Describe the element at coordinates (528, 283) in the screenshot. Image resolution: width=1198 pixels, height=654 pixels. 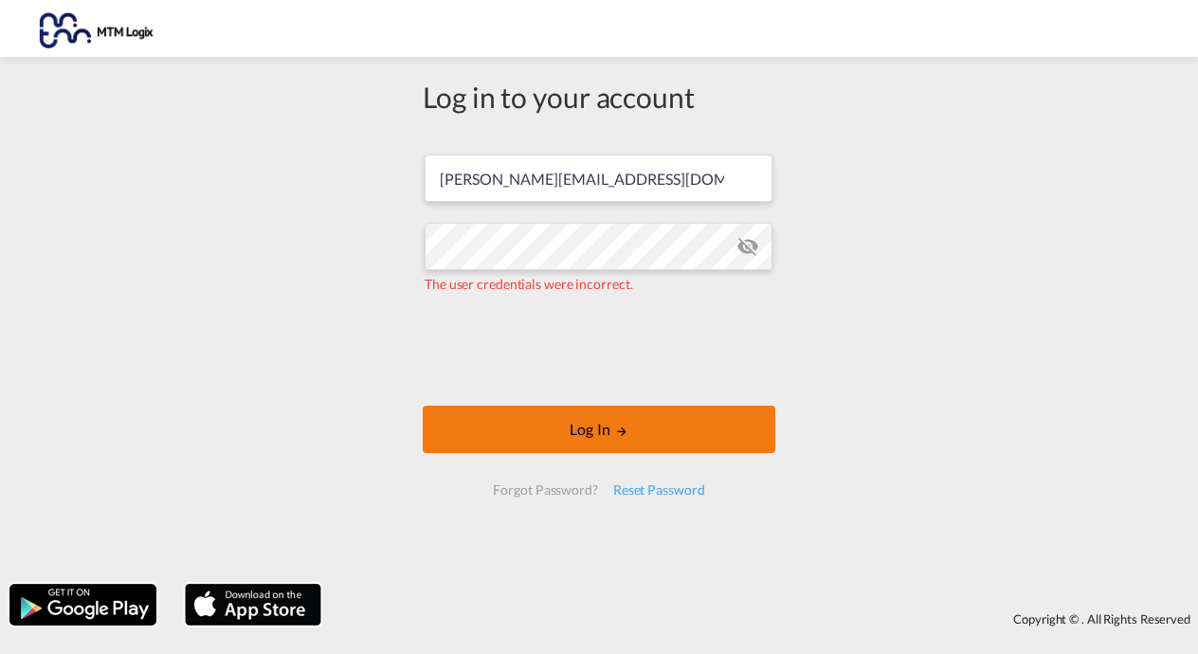
I see `span: The user credentials were incorrect.` at that location.